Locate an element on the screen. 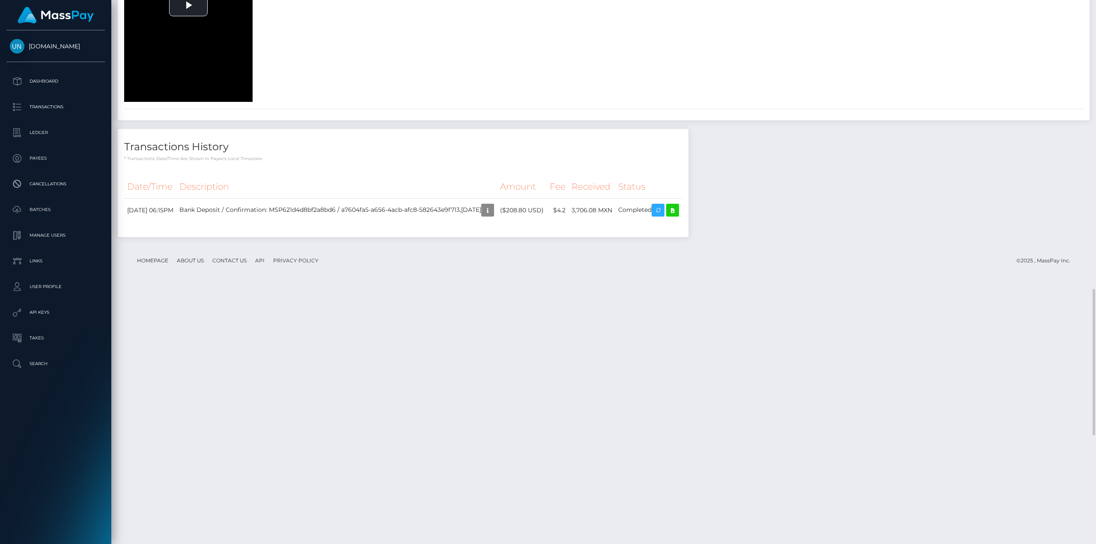 This screenshot has width=1096, height=544. a: About Us is located at coordinates (190, 260).